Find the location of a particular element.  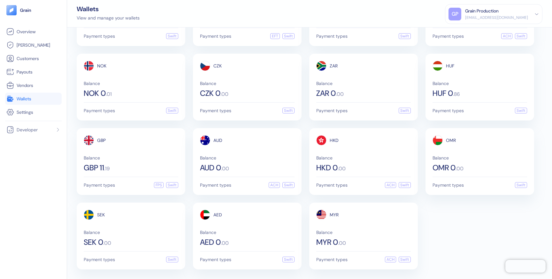

span: Customers is located at coordinates (28, 58).